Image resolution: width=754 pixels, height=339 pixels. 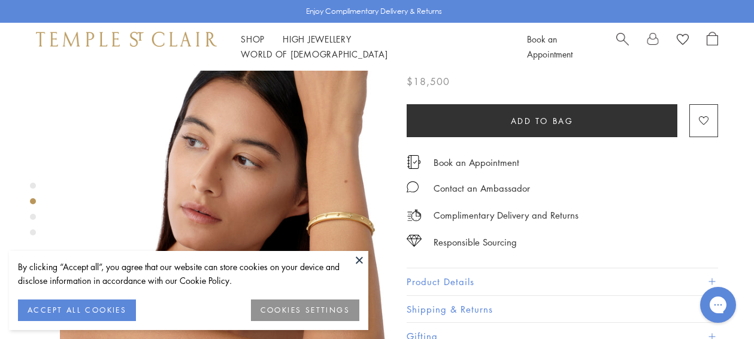 What do you see at coordinates (482, 188) in the screenshot?
I see `div: Contact an Ambassador` at bounding box center [482, 188].